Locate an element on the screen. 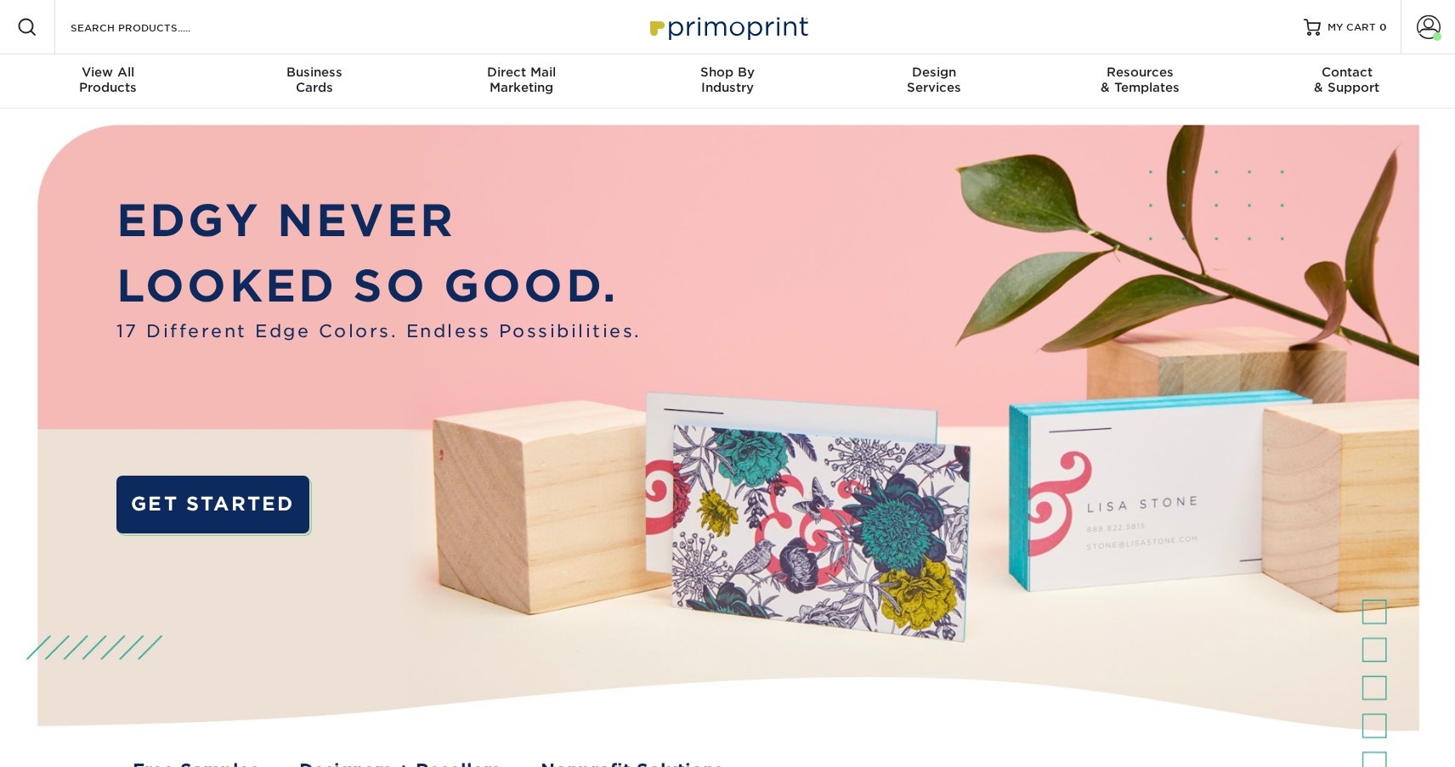 The width and height of the screenshot is (1455, 767). p: LOOKED SO GOOD. is located at coordinates (379, 286).